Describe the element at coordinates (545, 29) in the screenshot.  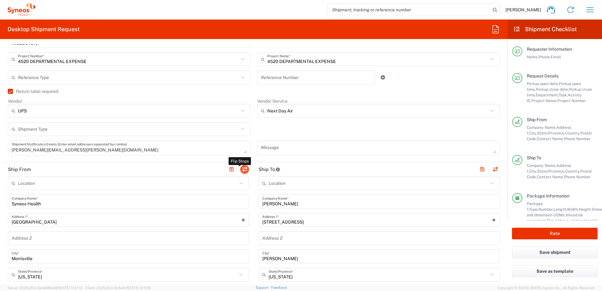
I see `h2: Shipment Checklist` at that location.